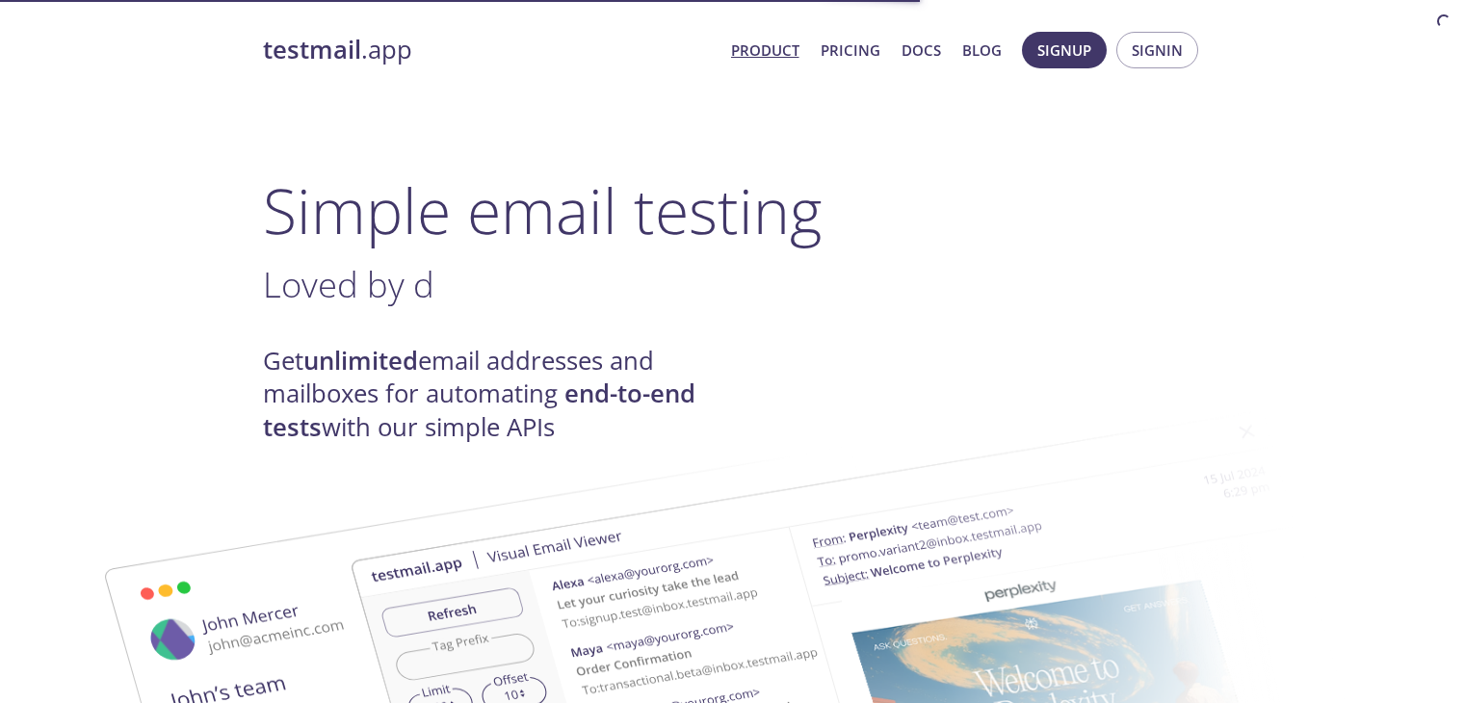 This screenshot has width=1465, height=703. Describe the element at coordinates (981, 50) in the screenshot. I see `a: Blog` at that location.